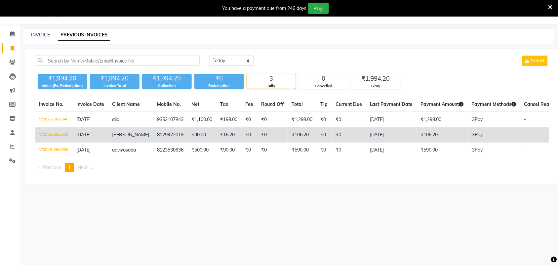 This screenshot has width=558, height=265. Describe the element at coordinates (219, 86) in the screenshot. I see `div: Redemption` at that location.